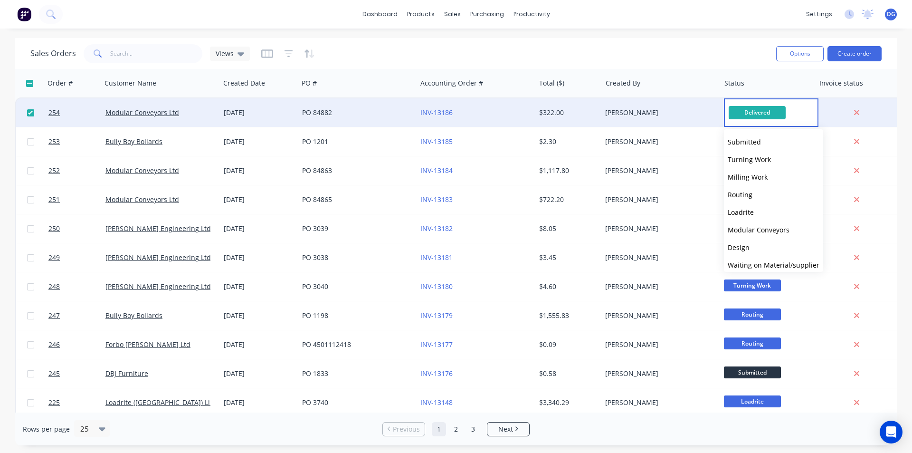 This screenshot has height=453, width=912. What do you see at coordinates (891, 14) in the screenshot?
I see `span: DG` at bounding box center [891, 14].